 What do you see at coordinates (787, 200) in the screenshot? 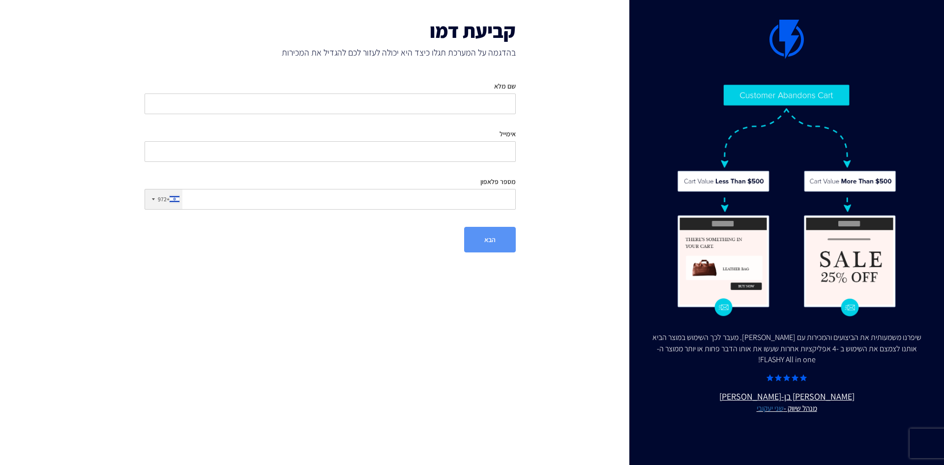
I see `img: Flashy` at bounding box center [787, 200].